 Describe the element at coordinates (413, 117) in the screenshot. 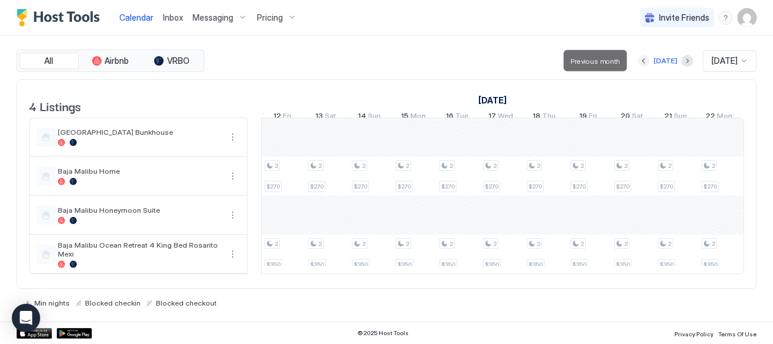

I see `a: June 15, 2026` at that location.